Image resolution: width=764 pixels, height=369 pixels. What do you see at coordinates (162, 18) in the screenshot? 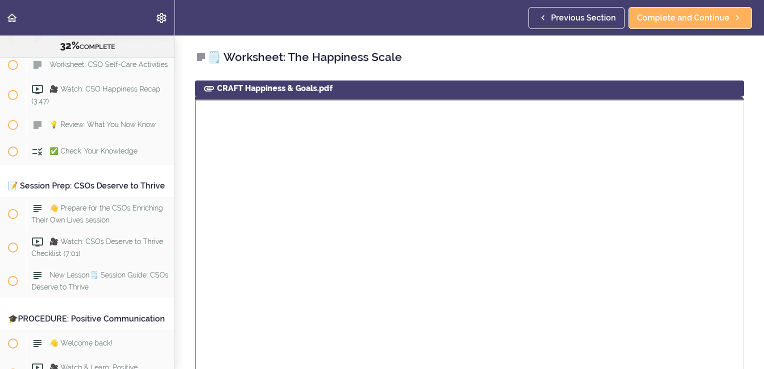
I see `svg: Settings Menu` at bounding box center [162, 18].